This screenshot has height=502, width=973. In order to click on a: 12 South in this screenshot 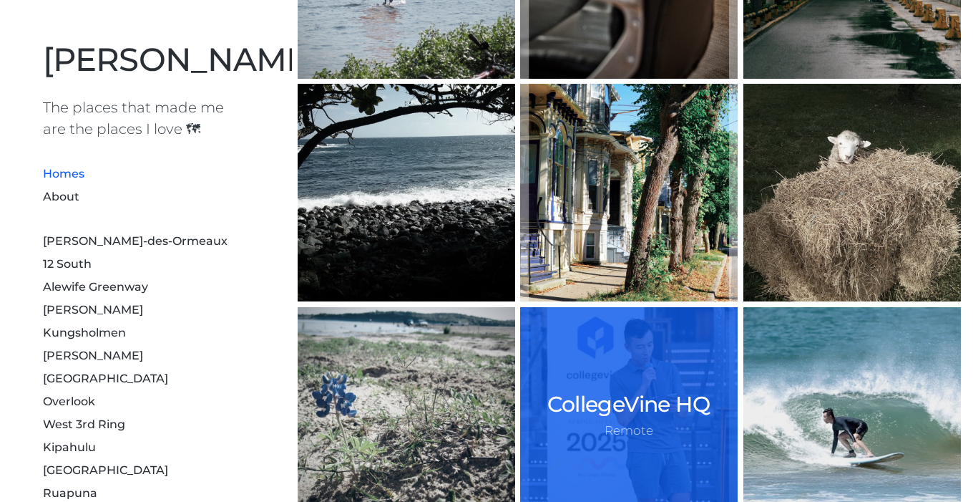, I will do `click(67, 263)`.